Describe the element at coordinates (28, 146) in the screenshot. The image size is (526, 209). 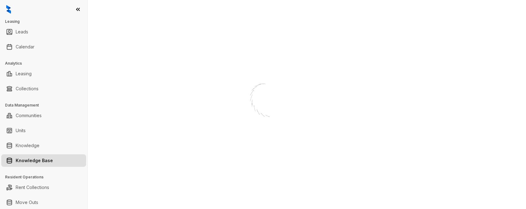
I see `a: Knowledge` at that location.